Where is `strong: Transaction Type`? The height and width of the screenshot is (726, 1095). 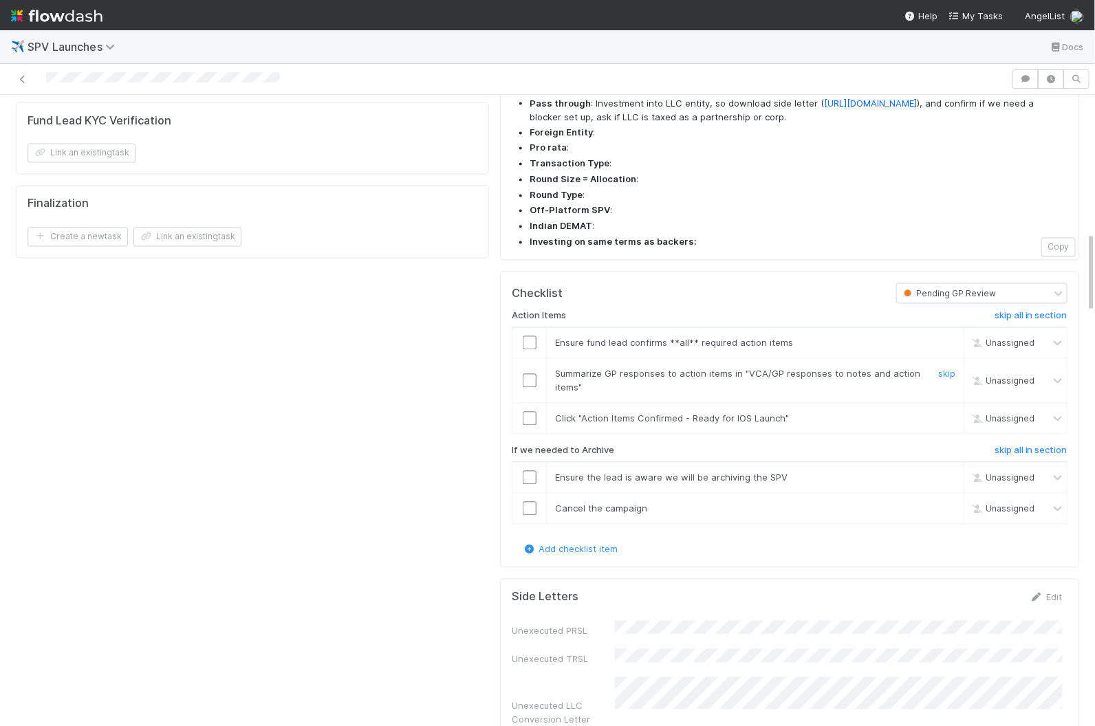 strong: Transaction Type is located at coordinates (569, 164).